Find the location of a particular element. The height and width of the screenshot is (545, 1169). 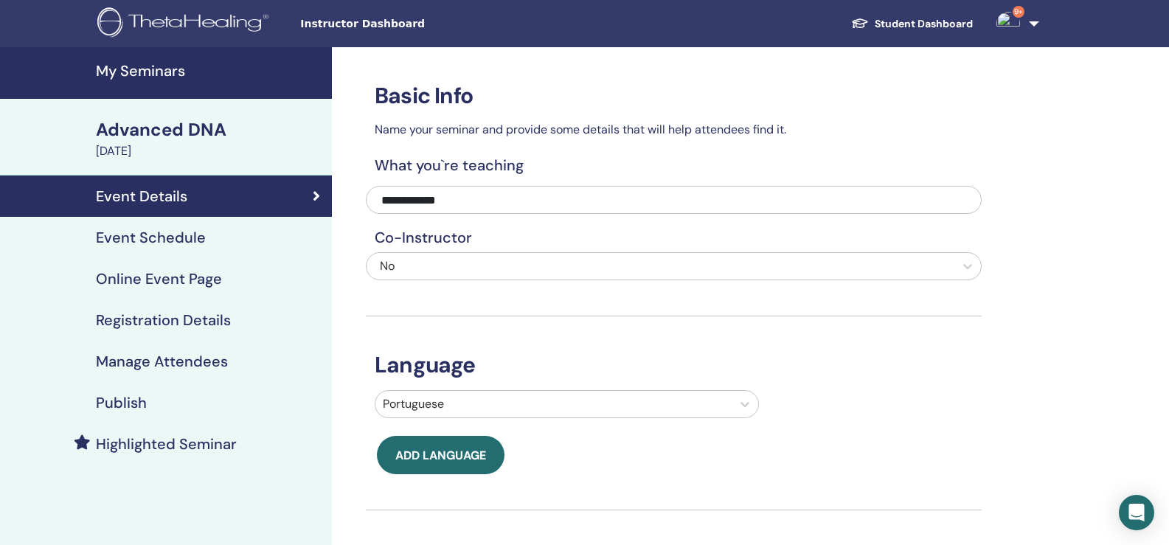

div: Open Intercom Messenger is located at coordinates (1137, 513).